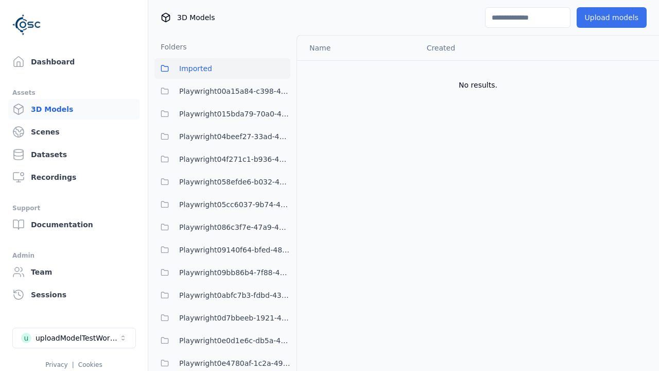 The image size is (659, 371). Describe the element at coordinates (235, 91) in the screenshot. I see `span: Playwright00a15a84-c398-4ef4-9da8-38c036397b1e` at that location.